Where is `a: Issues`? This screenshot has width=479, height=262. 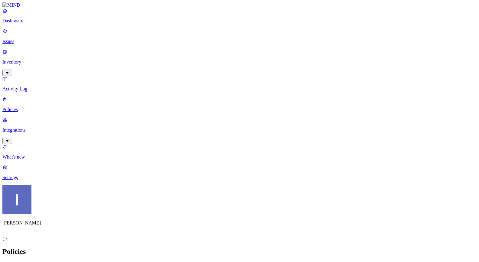 a: Issues is located at coordinates (240, 36).